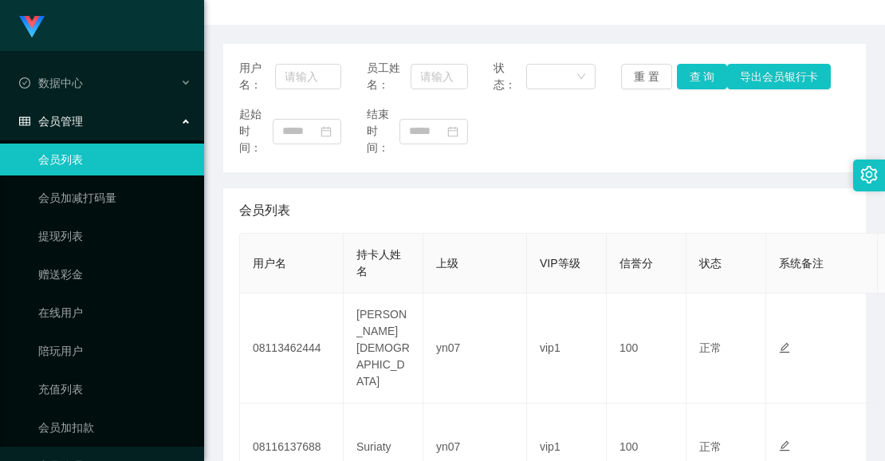  What do you see at coordinates (581, 77) in the screenshot?
I see `i: 图标: down` at bounding box center [581, 77].